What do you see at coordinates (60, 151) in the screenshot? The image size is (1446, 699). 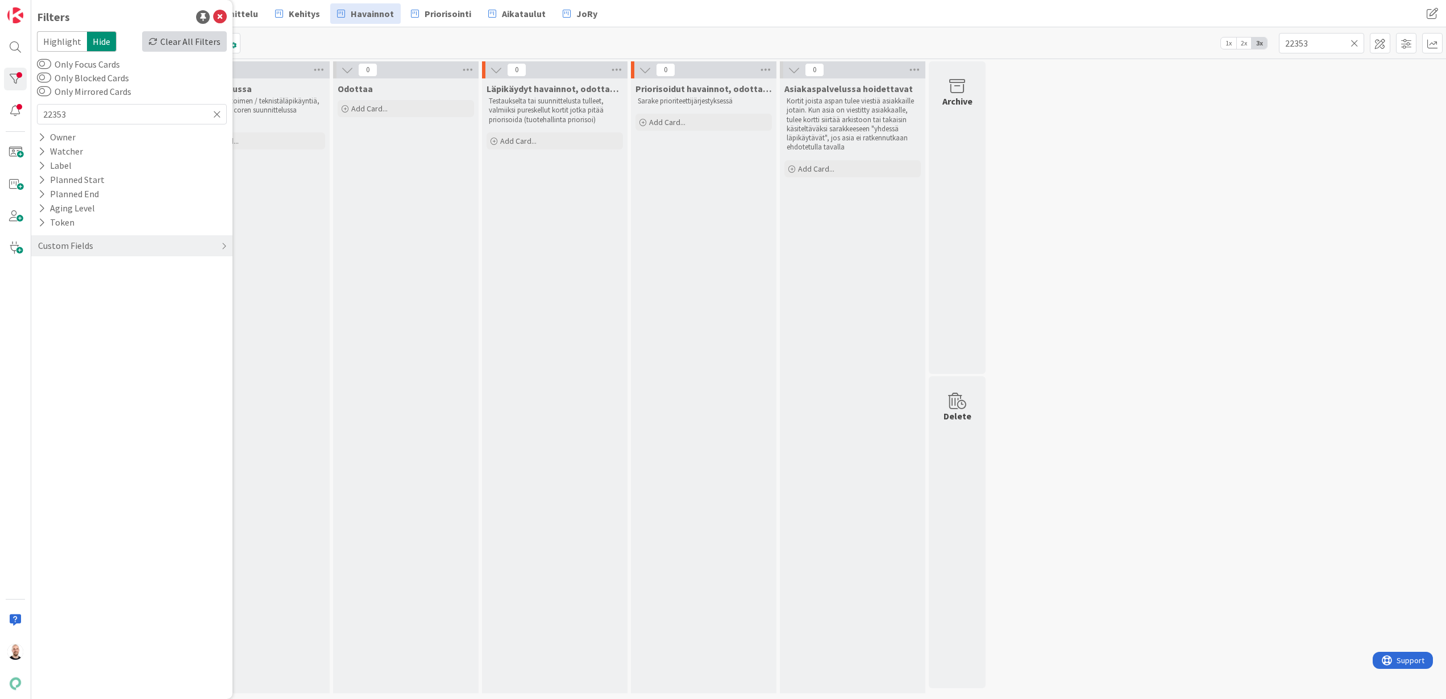 I see `div: Watcher` at bounding box center [60, 151].